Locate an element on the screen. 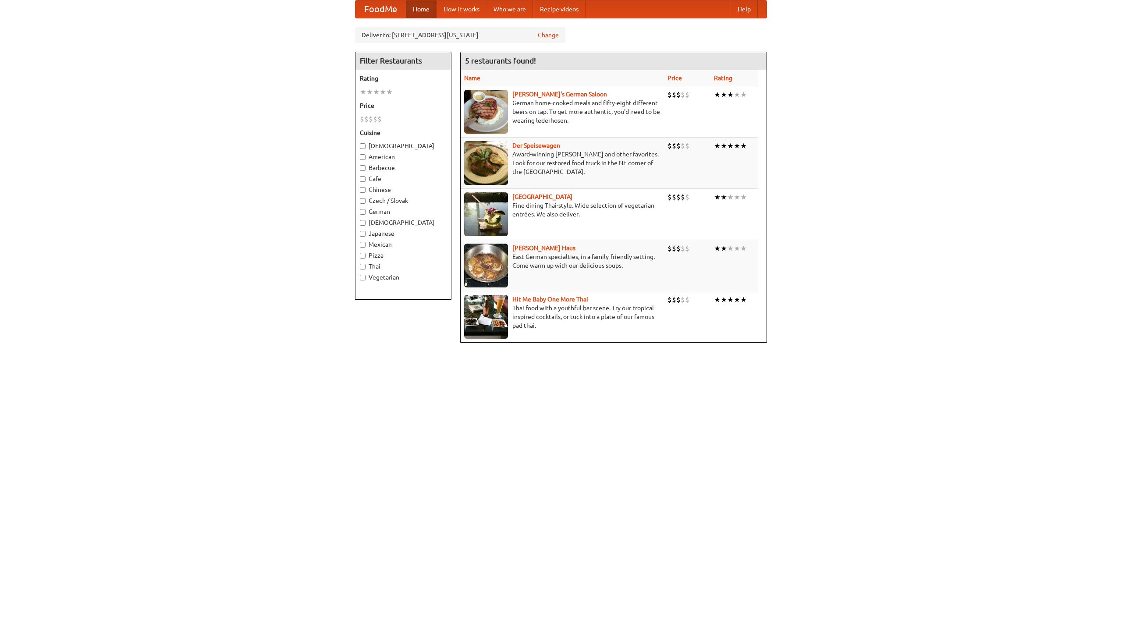  img: speisewagen.jpg is located at coordinates (486, 163).